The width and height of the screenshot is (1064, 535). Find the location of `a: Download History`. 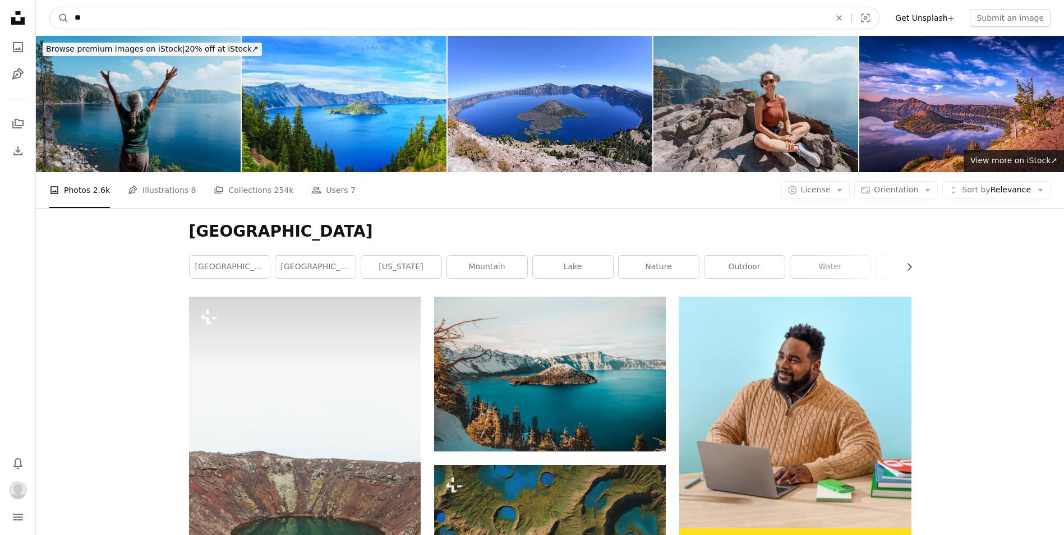

a: Download History is located at coordinates (18, 151).